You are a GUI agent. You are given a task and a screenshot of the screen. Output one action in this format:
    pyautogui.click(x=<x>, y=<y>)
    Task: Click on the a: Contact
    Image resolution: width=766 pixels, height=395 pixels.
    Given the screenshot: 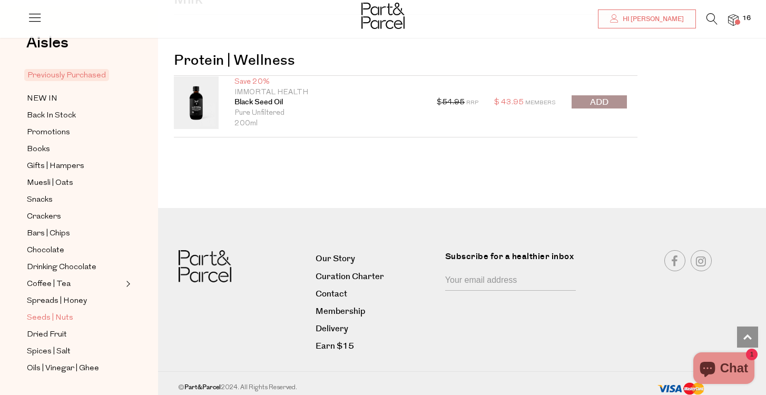 What is the action you would take?
    pyautogui.click(x=376, y=294)
    